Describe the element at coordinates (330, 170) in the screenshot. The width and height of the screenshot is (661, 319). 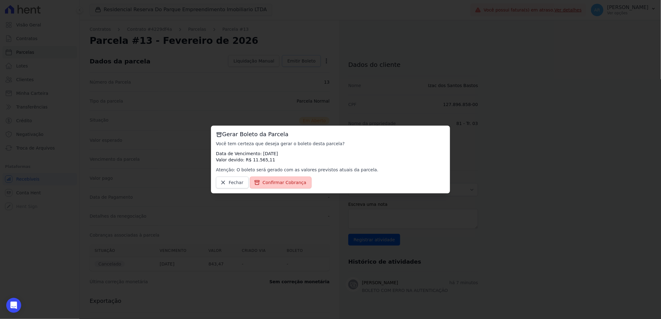
I see `p: Atenção: O boleto será gerado com as valores previstos atuais da parcela.` at that location.